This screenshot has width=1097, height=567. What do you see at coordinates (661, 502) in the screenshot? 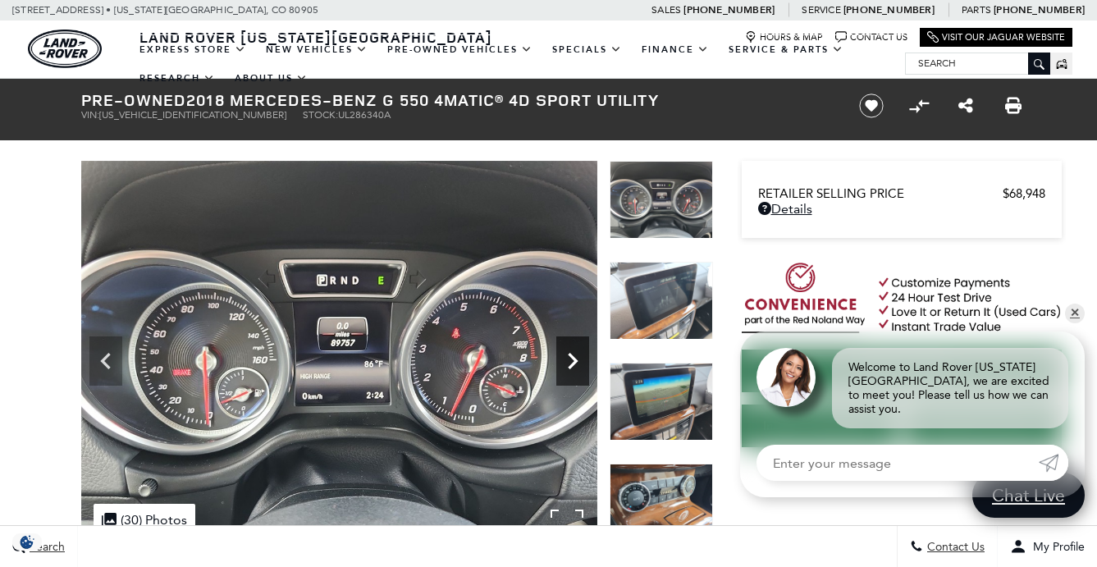
I see `img: Used 2018 designo Mystic Blue Metallic Mercedes-Benz G 550 image 17` at bounding box center [661, 502].